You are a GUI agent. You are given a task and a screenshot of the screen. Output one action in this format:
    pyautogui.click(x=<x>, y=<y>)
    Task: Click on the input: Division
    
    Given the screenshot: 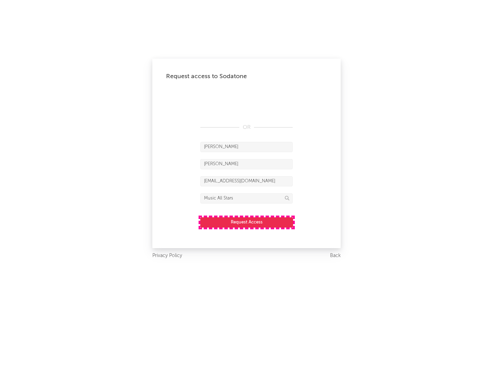 What is the action you would take?
    pyautogui.click(x=247, y=198)
    